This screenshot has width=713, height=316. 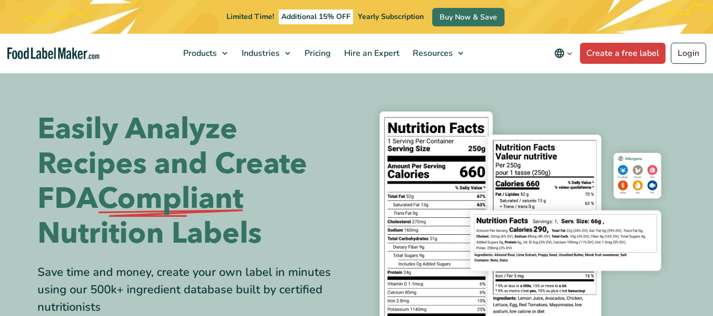 What do you see at coordinates (199, 53) in the screenshot?
I see `span: Products` at bounding box center [199, 53].